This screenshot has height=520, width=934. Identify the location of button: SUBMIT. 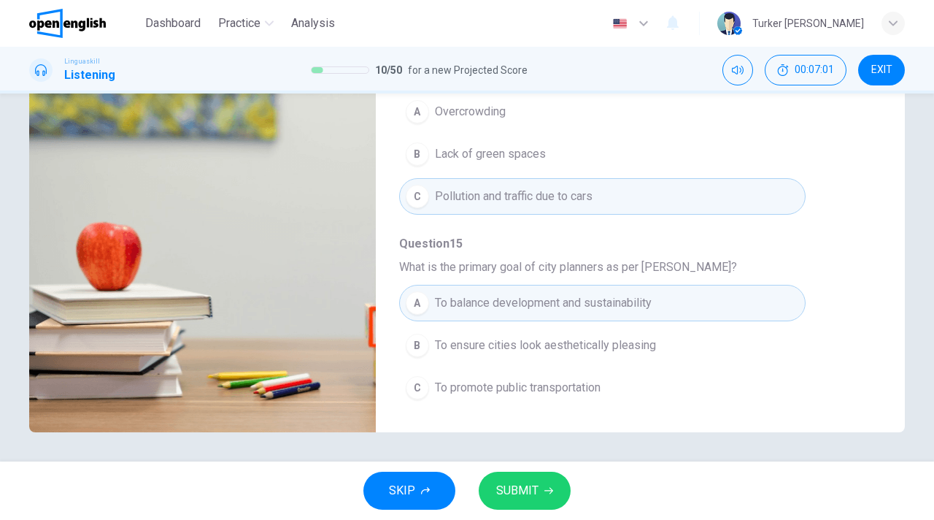
(525, 490).